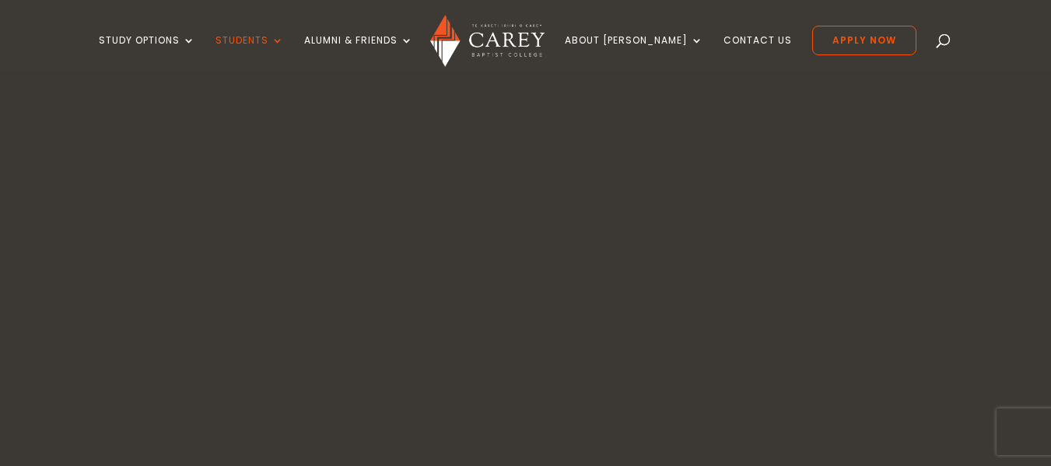  Describe the element at coordinates (758, 53) in the screenshot. I see `a: Contact Us` at that location.